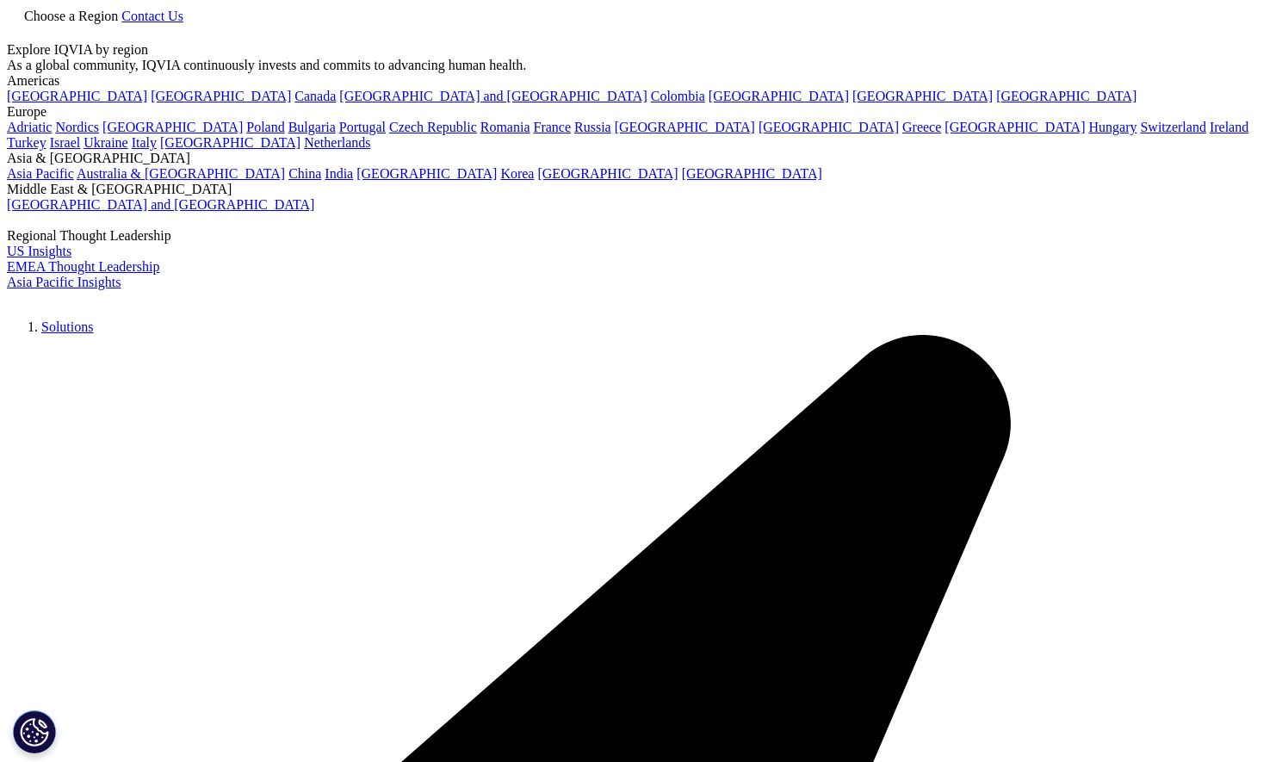 The width and height of the screenshot is (1282, 762). What do you see at coordinates (337, 142) in the screenshot?
I see `a: Netherlands` at bounding box center [337, 142].